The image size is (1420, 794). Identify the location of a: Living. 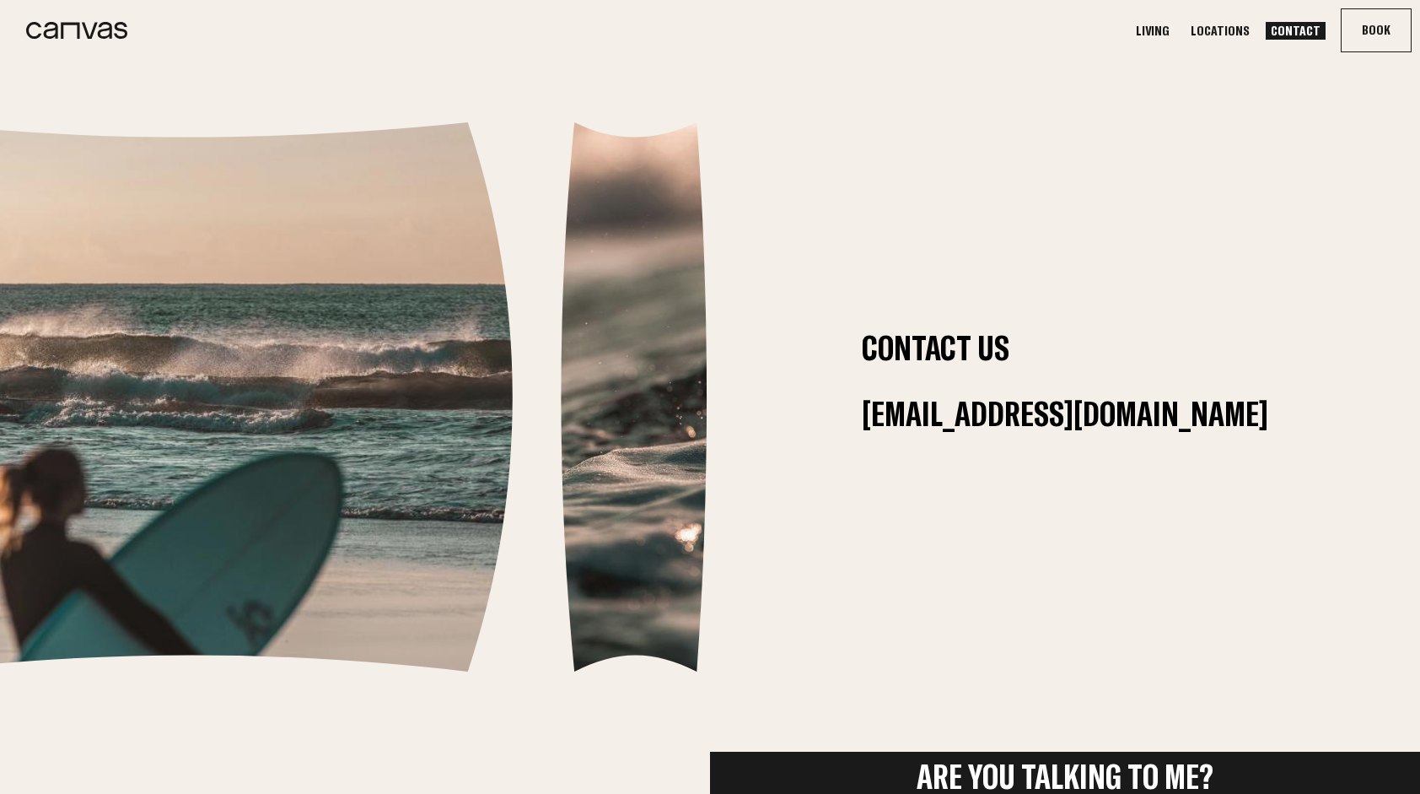
(1153, 30).